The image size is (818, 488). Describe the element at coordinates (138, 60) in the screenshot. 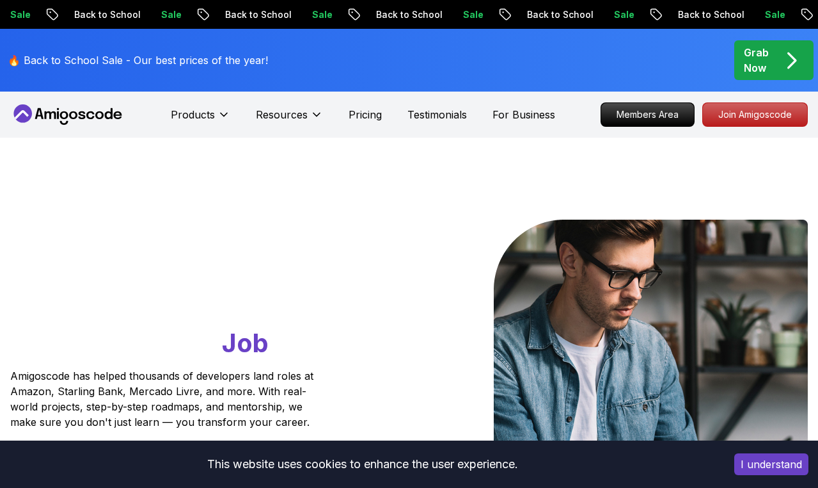

I see `p: 🔥 Back to School Sale - Our best prices of the year!` at that location.